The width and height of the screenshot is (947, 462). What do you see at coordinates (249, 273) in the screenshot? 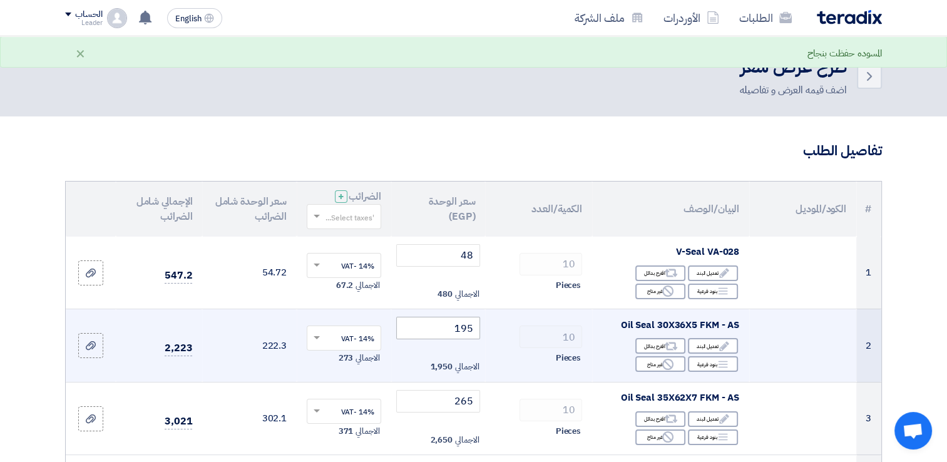
I see `td: 54.72` at bounding box center [249, 273].